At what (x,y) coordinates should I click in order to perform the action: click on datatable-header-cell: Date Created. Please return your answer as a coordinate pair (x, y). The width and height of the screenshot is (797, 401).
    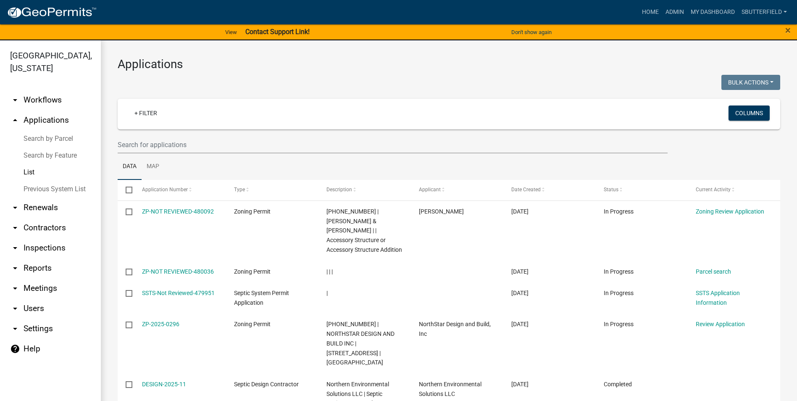
    Looking at the image, I should click on (549, 190).